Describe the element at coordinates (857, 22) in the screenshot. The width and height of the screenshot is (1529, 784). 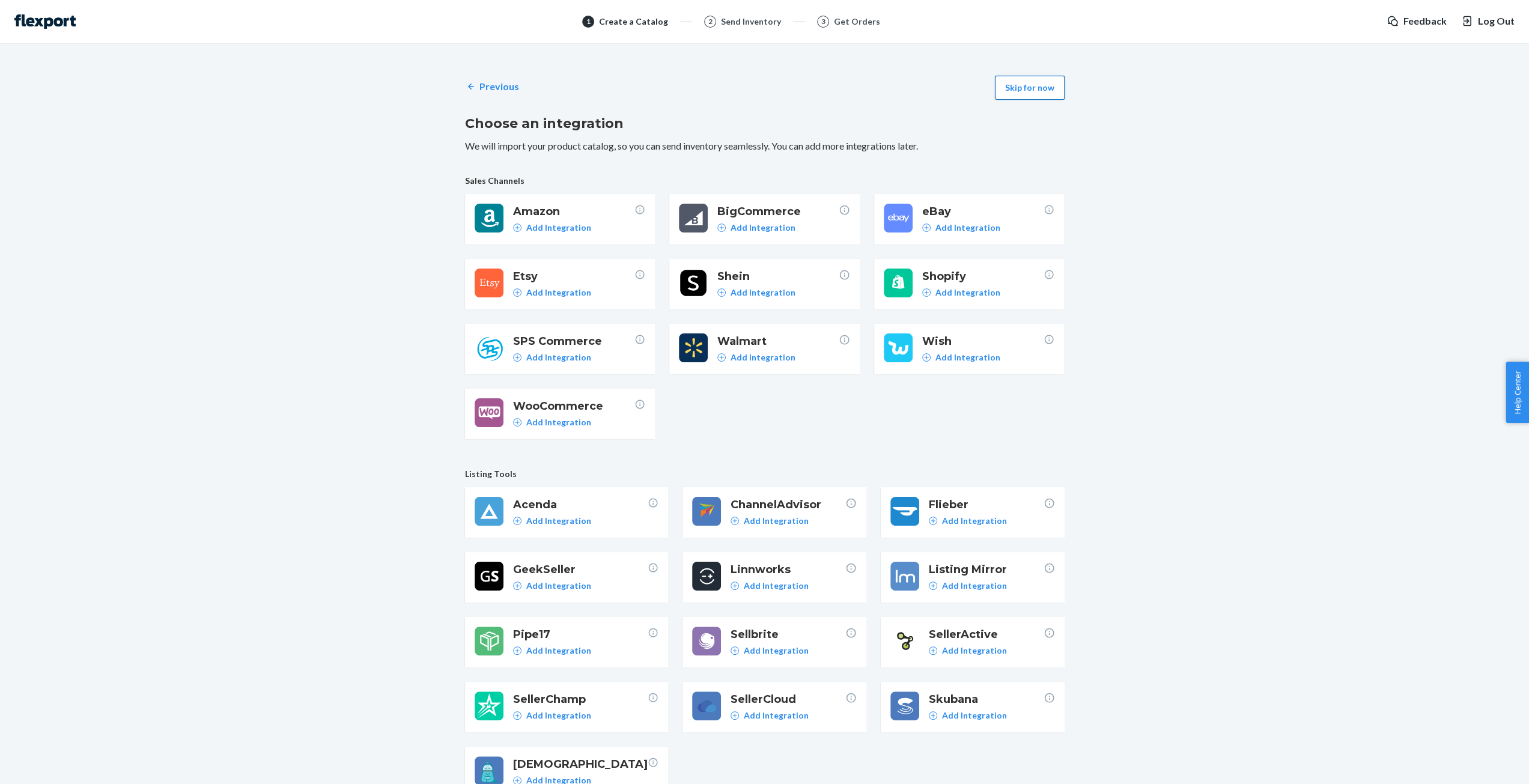
I see `div: Get Orders` at that location.